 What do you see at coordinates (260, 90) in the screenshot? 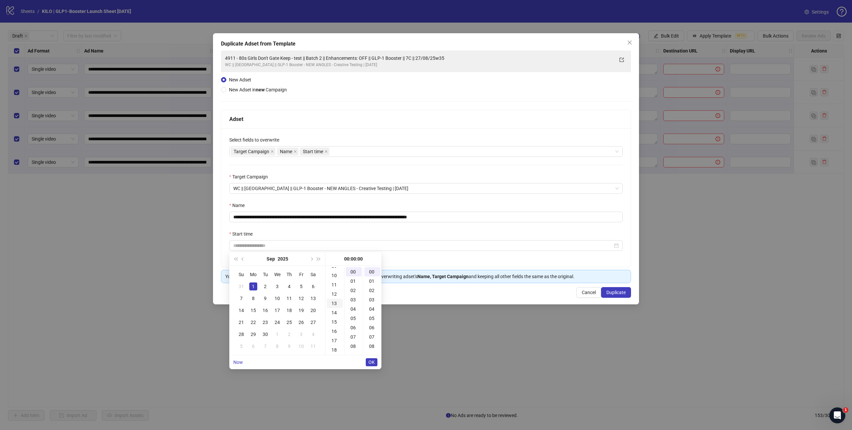
I see `strong: new` at bounding box center [260, 90].